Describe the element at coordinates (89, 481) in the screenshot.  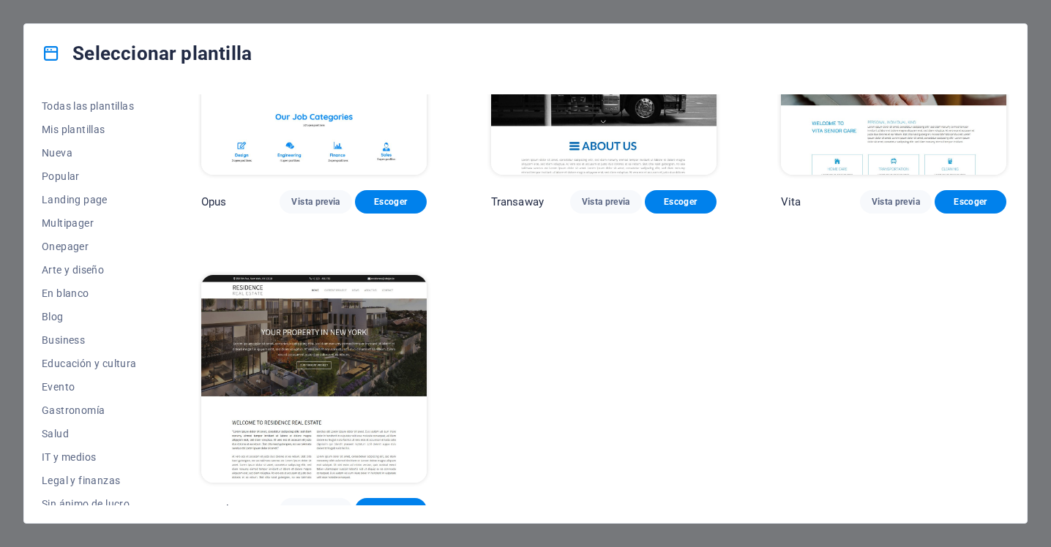
I see `button: Legal y finanzas` at that location.